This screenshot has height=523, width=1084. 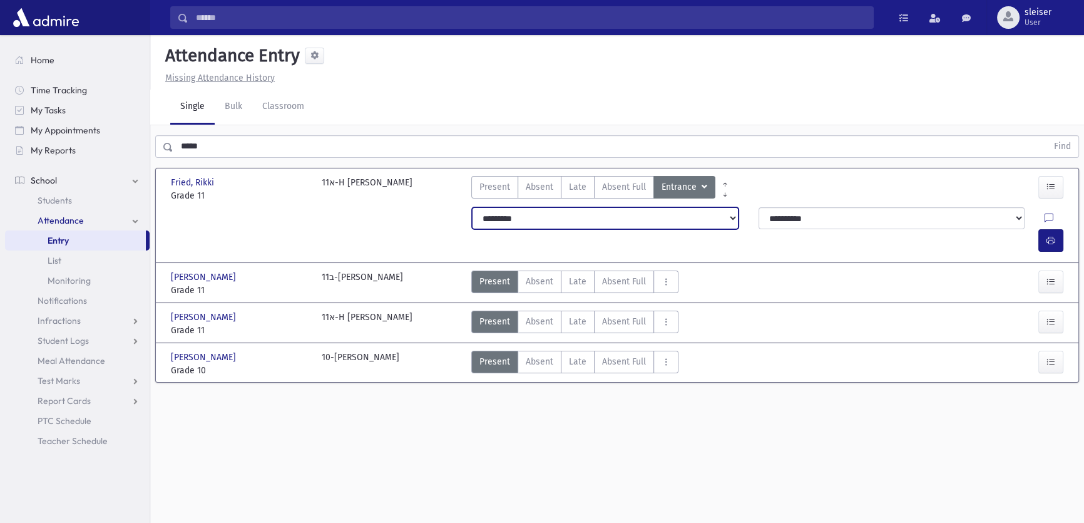 I want to click on a: PTC Schedule, so click(x=77, y=421).